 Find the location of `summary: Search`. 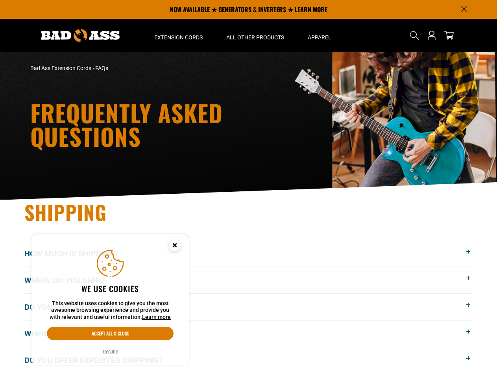

summary: Search is located at coordinates (414, 35).